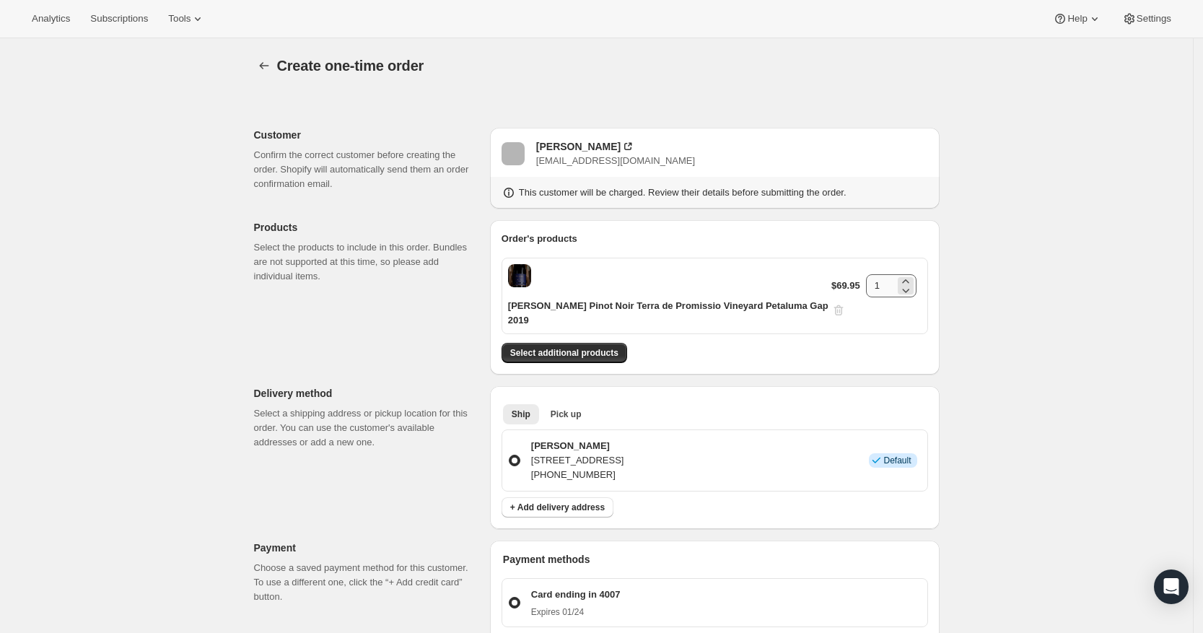 The image size is (1203, 633). Describe the element at coordinates (564, 353) in the screenshot. I see `button: Select additional products` at that location.